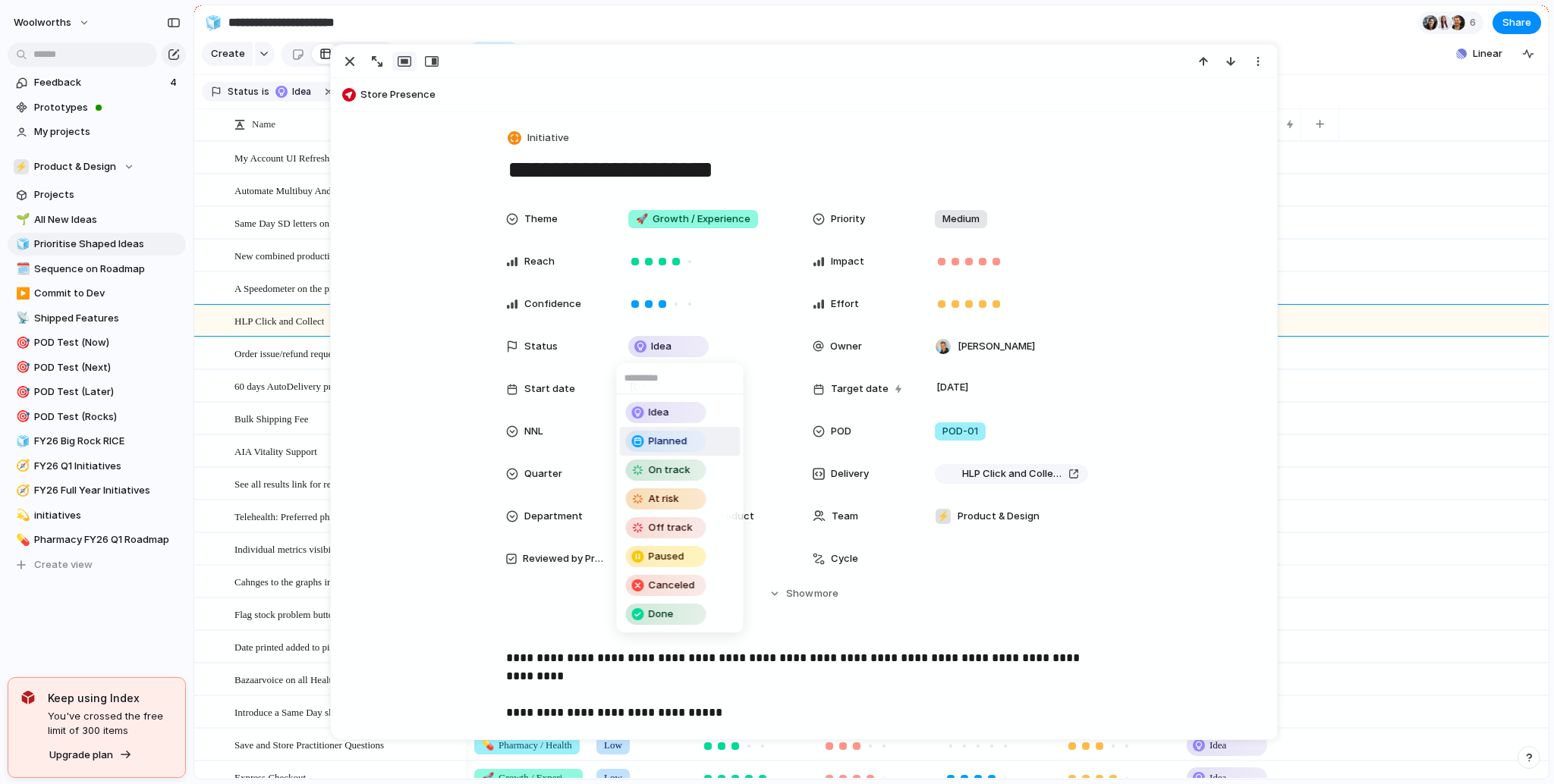 This screenshot has height=784, width=1554. Describe the element at coordinates (666, 557) in the screenshot. I see `span: Paused` at that location.